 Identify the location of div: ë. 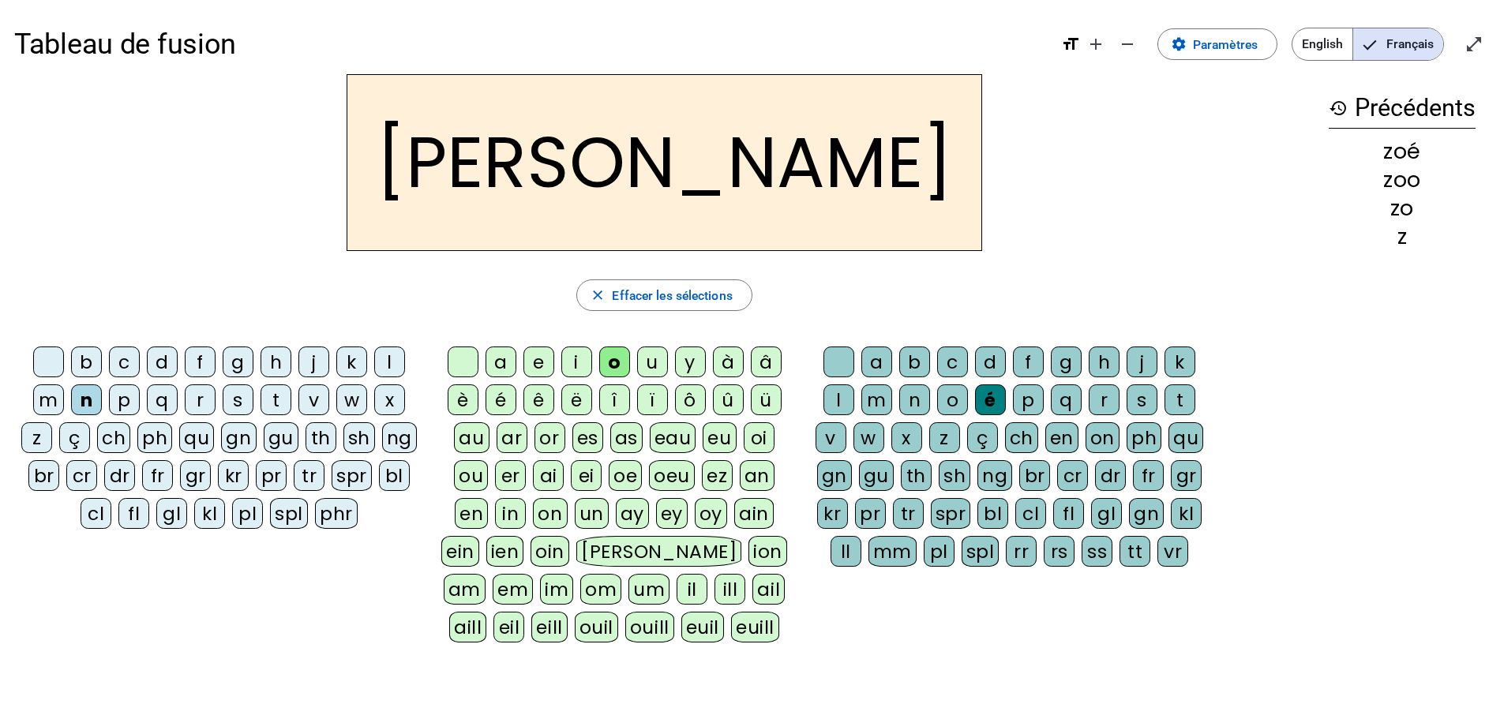
(576, 399).